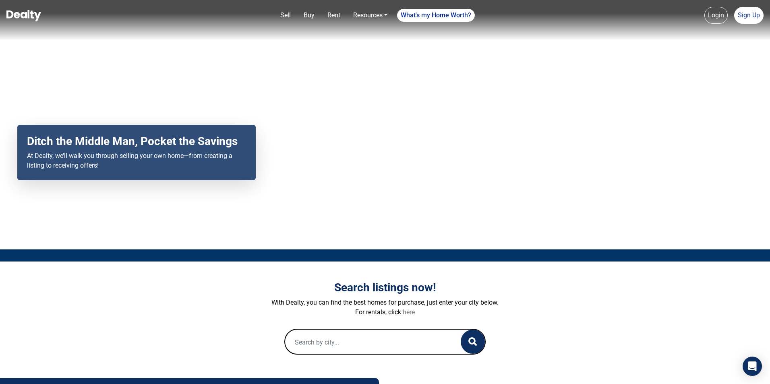  Describe the element at coordinates (286, 15) in the screenshot. I see `a: Sell` at that location.